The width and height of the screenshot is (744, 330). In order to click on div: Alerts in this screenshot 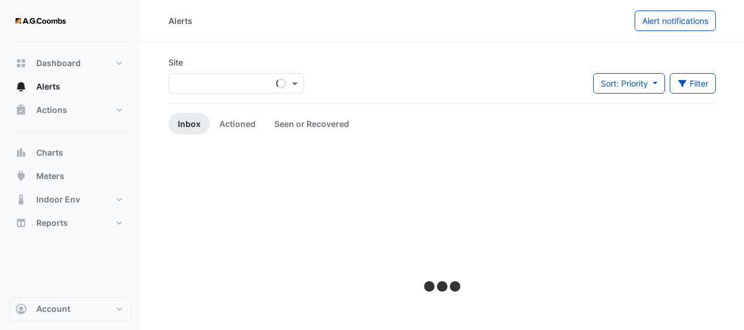, I will do `click(180, 20)`.